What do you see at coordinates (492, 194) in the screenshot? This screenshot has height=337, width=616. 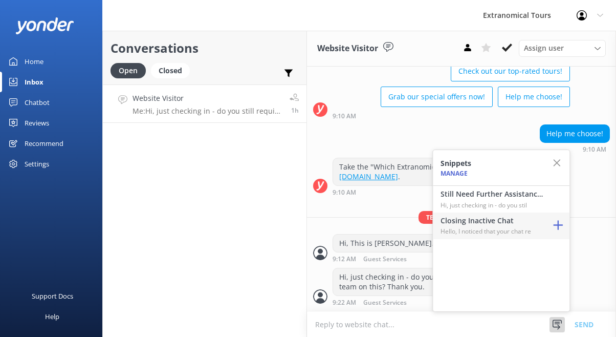 I see `h4: Still Need Further Assistance?` at bounding box center [492, 194].